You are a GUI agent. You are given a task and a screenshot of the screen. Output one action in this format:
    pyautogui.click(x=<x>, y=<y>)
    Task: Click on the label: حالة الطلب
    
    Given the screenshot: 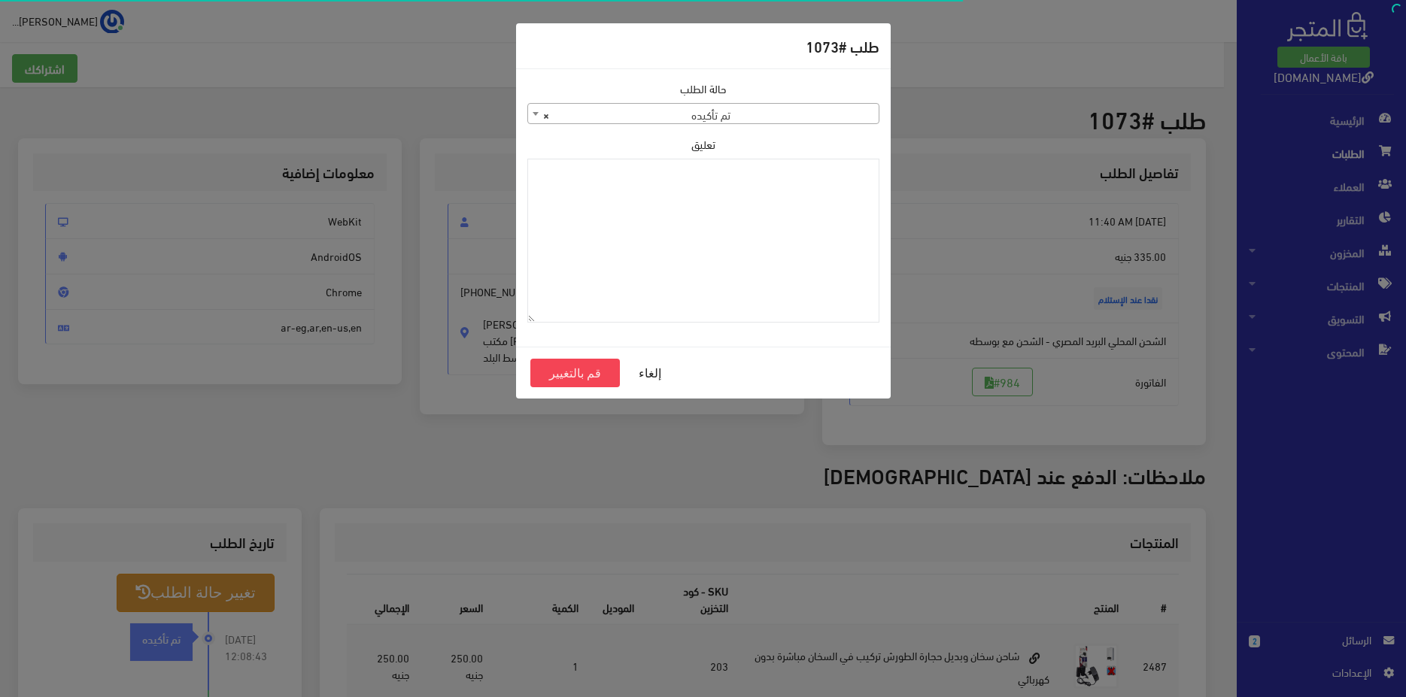 What is the action you would take?
    pyautogui.click(x=703, y=89)
    